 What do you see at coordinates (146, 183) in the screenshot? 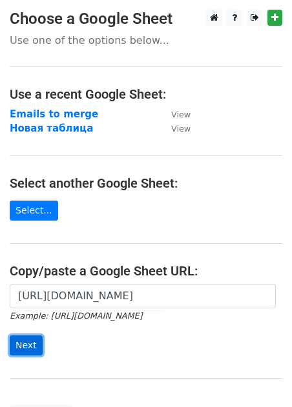
I see `h4: Select another Google Sheet:` at bounding box center [146, 183].